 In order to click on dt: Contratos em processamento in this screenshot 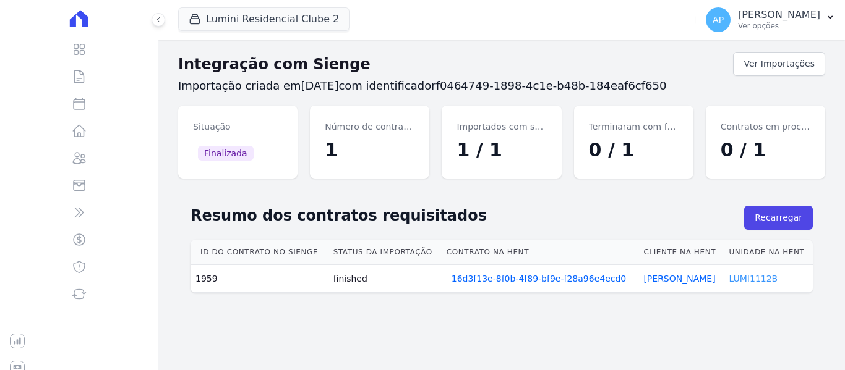, I will do `click(765, 127)`.